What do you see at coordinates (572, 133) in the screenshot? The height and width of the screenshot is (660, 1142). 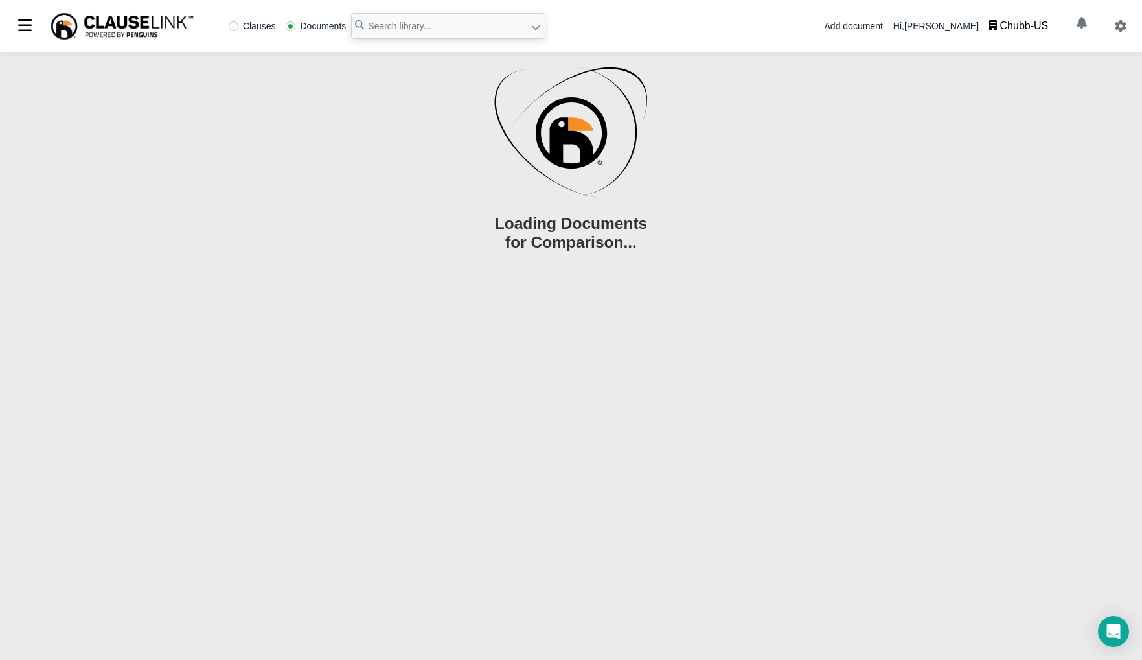 I see `img: Loading...` at bounding box center [572, 133].